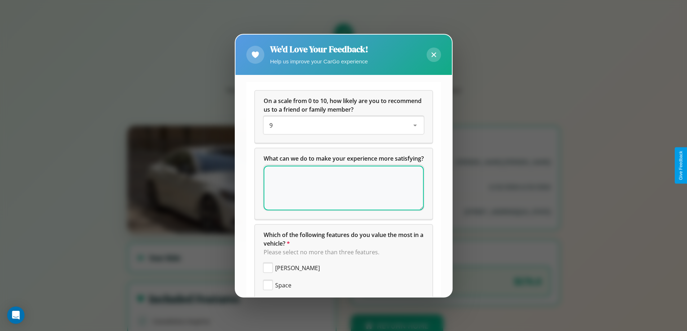 Image resolution: width=687 pixels, height=331 pixels. What do you see at coordinates (343, 105) in the screenshot?
I see `h5: On a scale from 0 to 10, how likely are you to recommend us to a friend or family member?` at bounding box center [343, 105].